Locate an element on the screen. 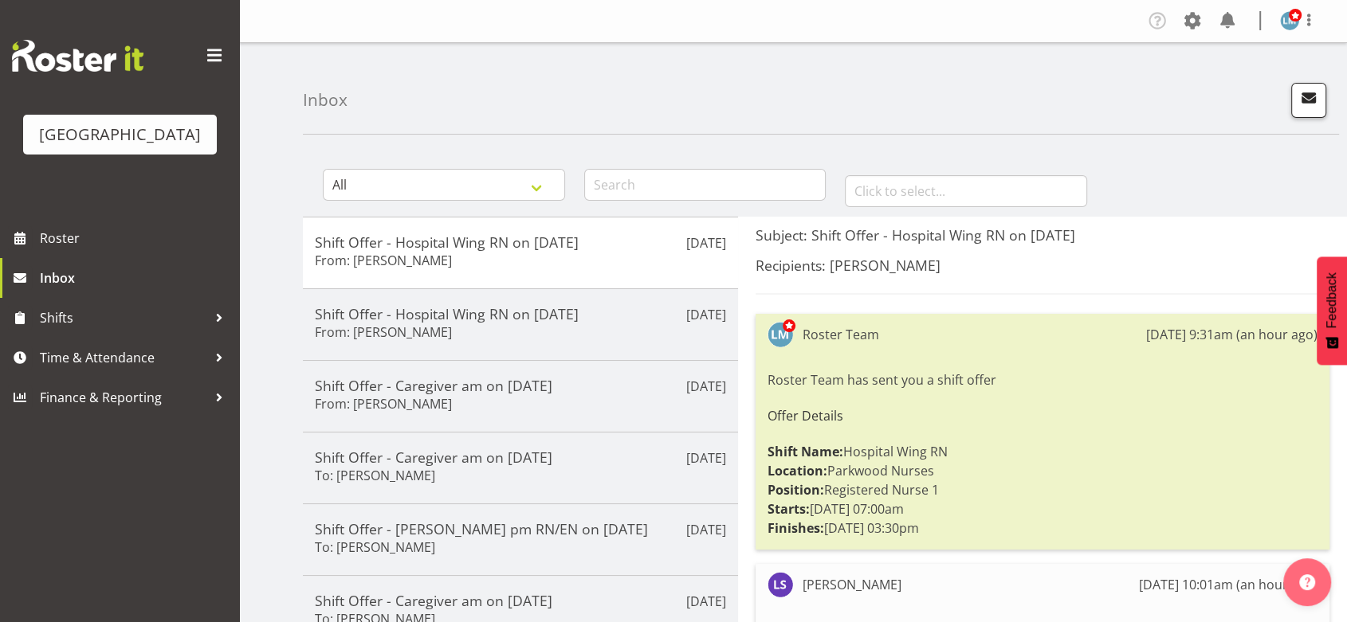 Image resolution: width=1347 pixels, height=622 pixels. input: Click to select... is located at coordinates (966, 191).